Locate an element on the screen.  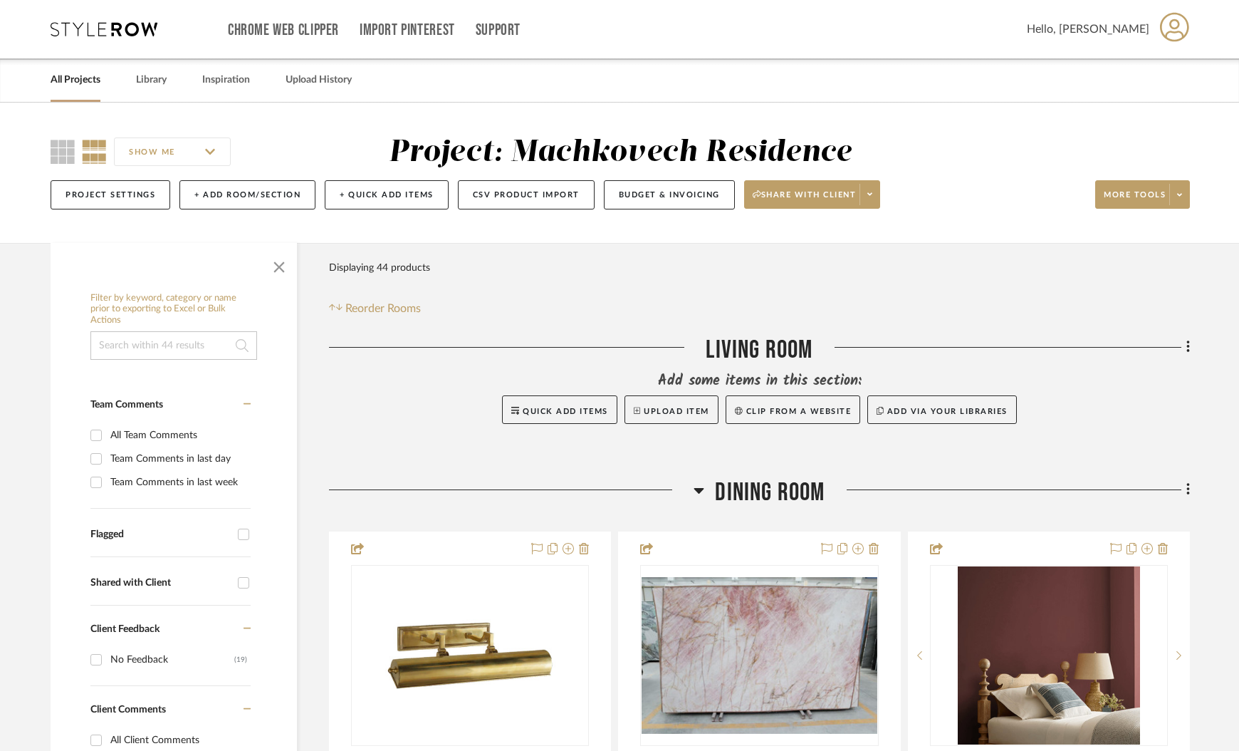
div: Flagged is located at coordinates (160, 534).